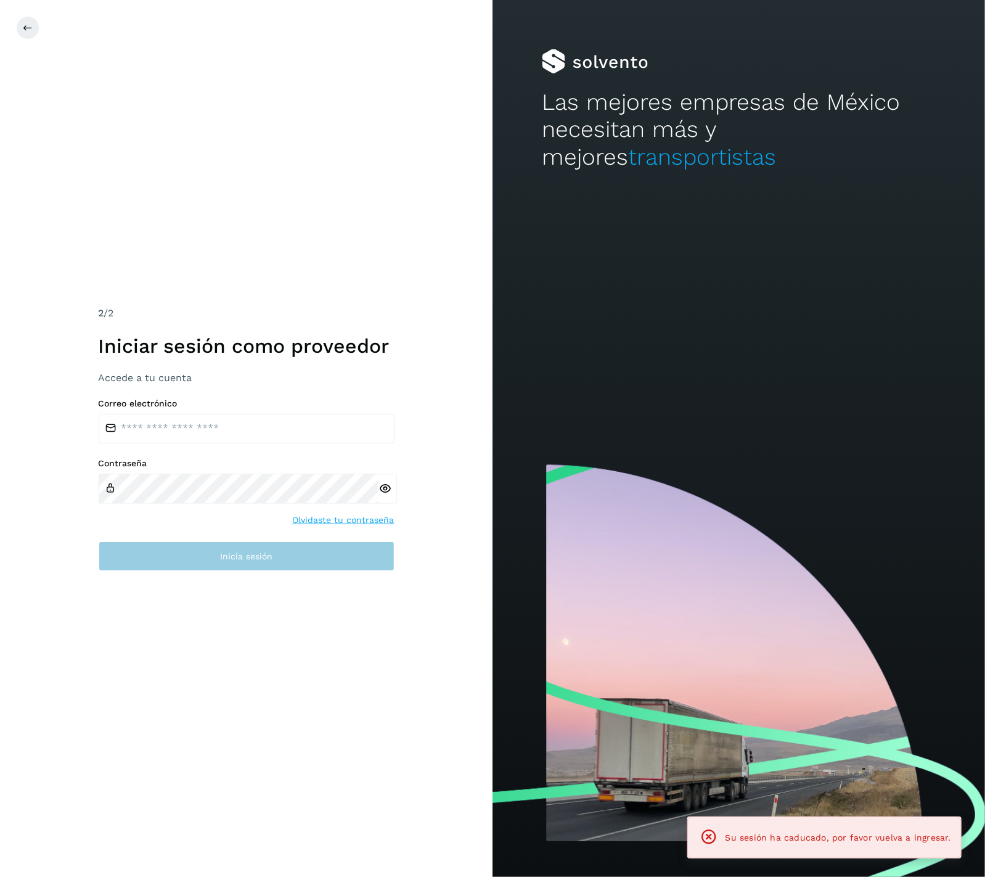 This screenshot has height=877, width=985. What do you see at coordinates (247, 556) in the screenshot?
I see `button: Inicia sesión` at bounding box center [247, 556].